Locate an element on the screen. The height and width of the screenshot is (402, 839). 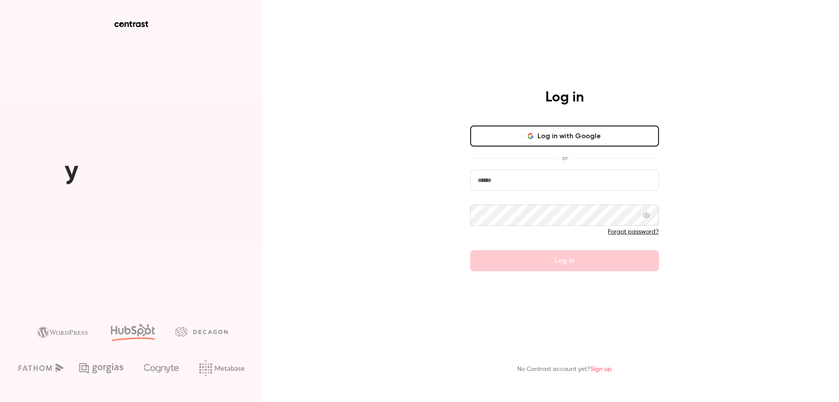
button: Log in with Google is located at coordinates (565, 136).